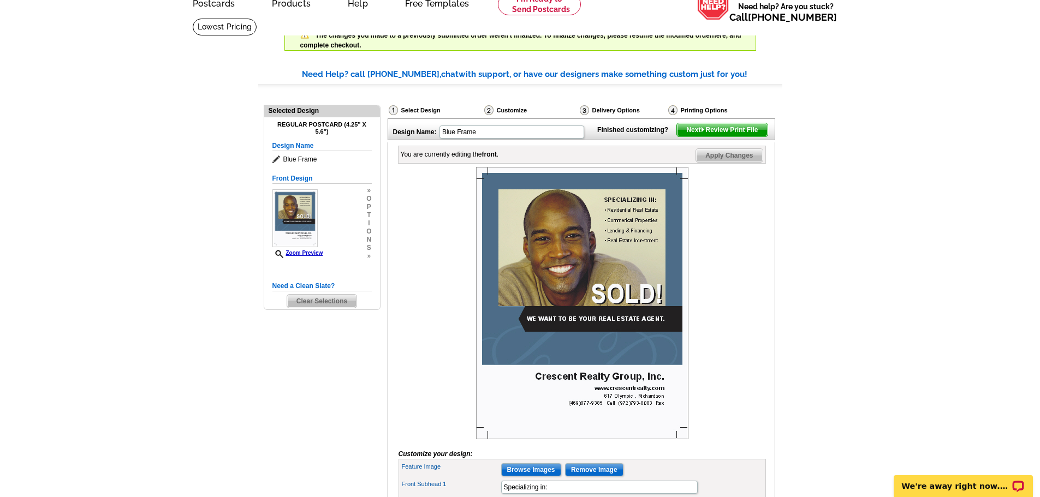 The image size is (1040, 497). I want to click on input: Remove Image, so click(594, 470).